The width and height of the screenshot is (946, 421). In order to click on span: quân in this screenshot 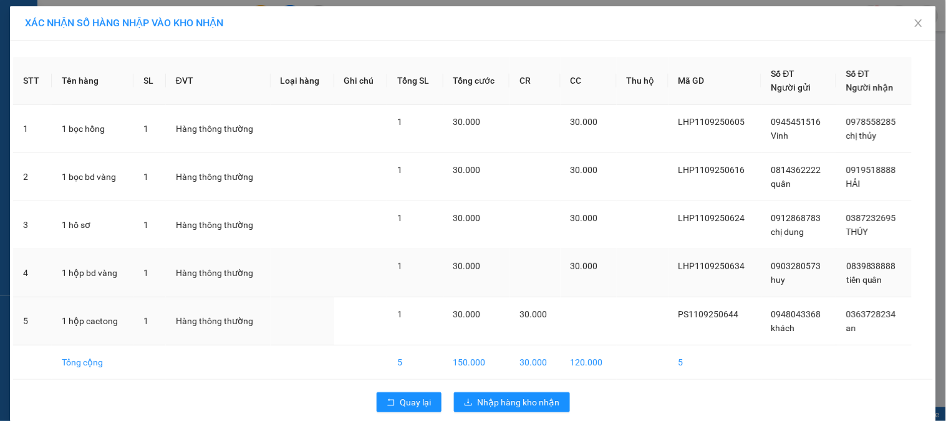, I will do `click(782, 183)`.